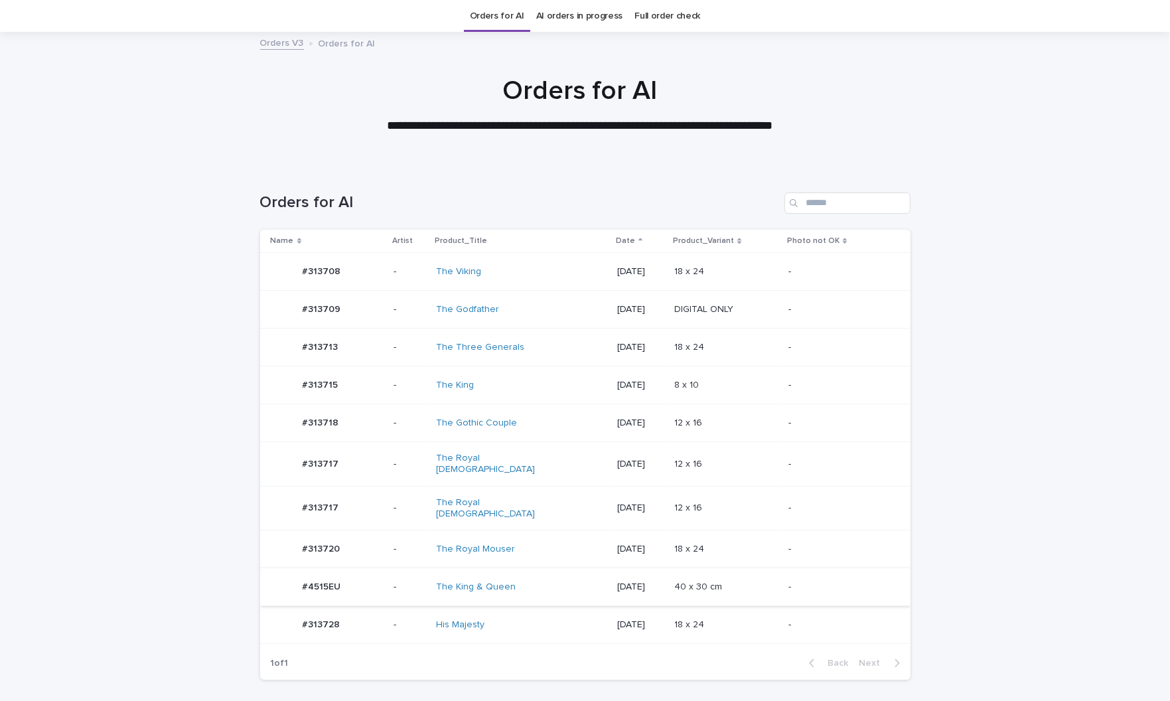  What do you see at coordinates (347, 42) in the screenshot?
I see `p: Orders for AI` at bounding box center [347, 42].